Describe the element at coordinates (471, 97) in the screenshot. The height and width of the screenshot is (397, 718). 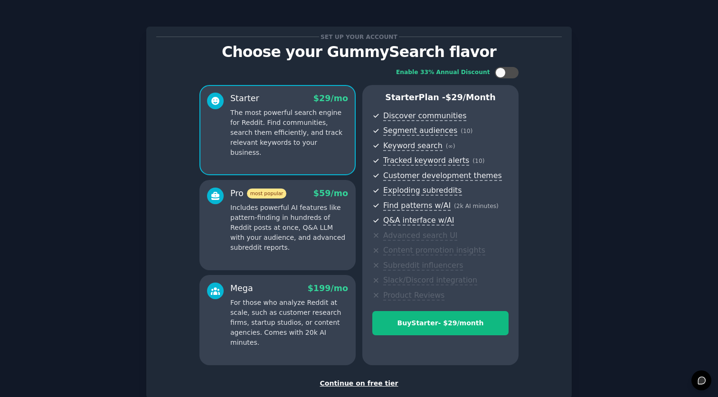
I see `span: $ 29 /month` at that location.